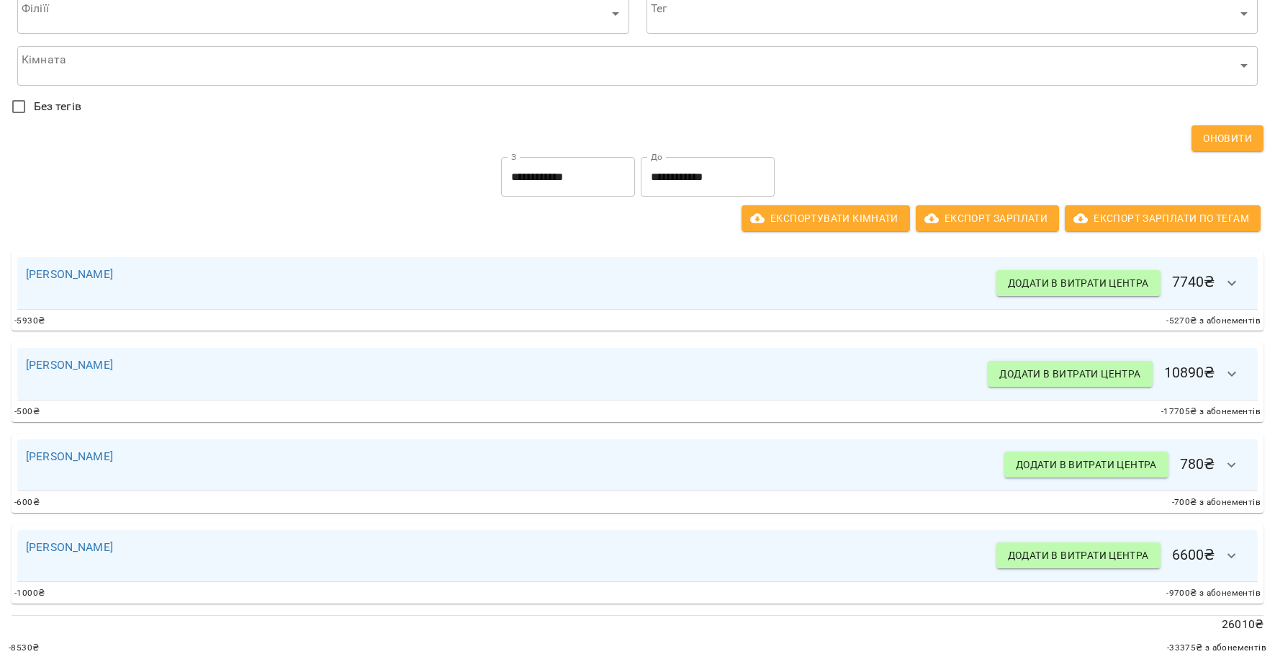  What do you see at coordinates (987, 218) in the screenshot?
I see `button: Експорт Зарплати` at bounding box center [987, 218].